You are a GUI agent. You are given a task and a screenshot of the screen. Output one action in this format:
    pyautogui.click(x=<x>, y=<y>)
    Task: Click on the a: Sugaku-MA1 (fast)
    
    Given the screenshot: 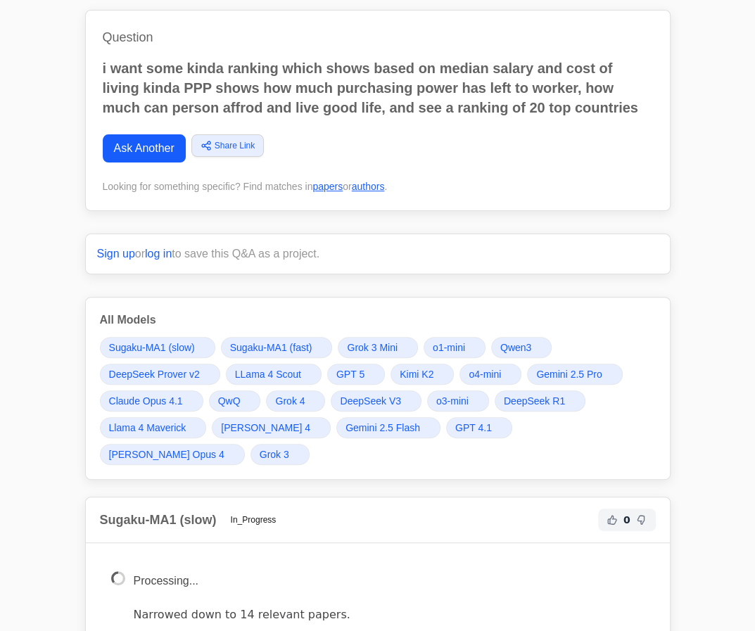 What is the action you would take?
    pyautogui.click(x=277, y=348)
    